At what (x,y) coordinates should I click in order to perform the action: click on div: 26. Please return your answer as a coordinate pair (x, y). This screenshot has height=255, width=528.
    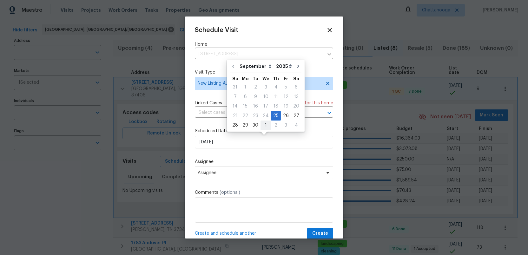
    Looking at the image, I should click on (286, 116).